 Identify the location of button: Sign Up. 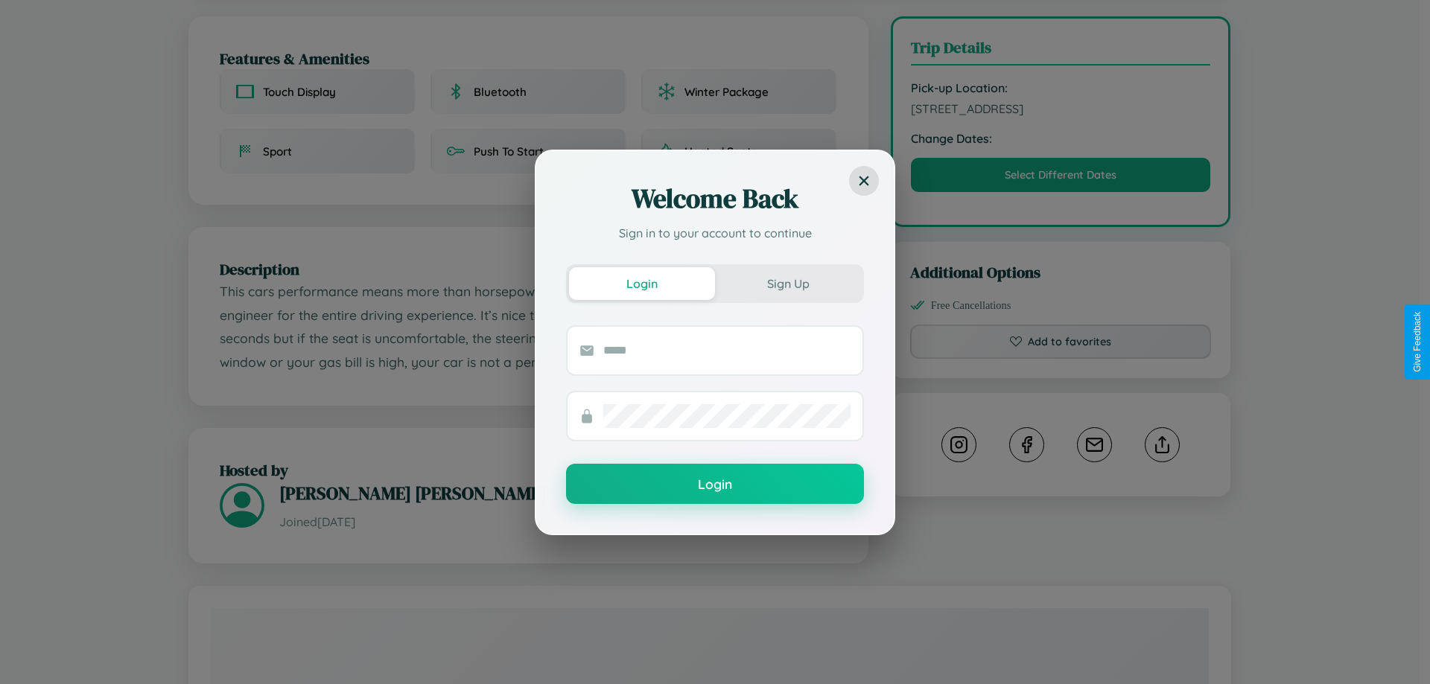
(788, 284).